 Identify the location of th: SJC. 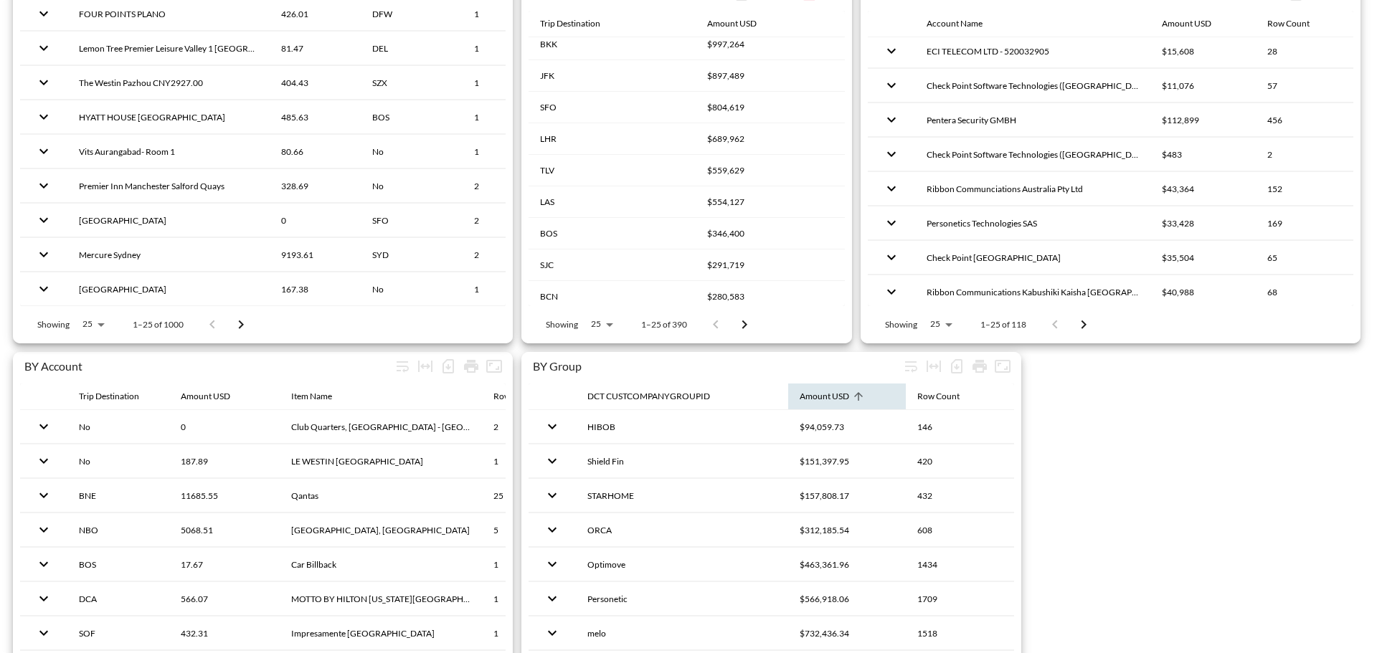
(612, 265).